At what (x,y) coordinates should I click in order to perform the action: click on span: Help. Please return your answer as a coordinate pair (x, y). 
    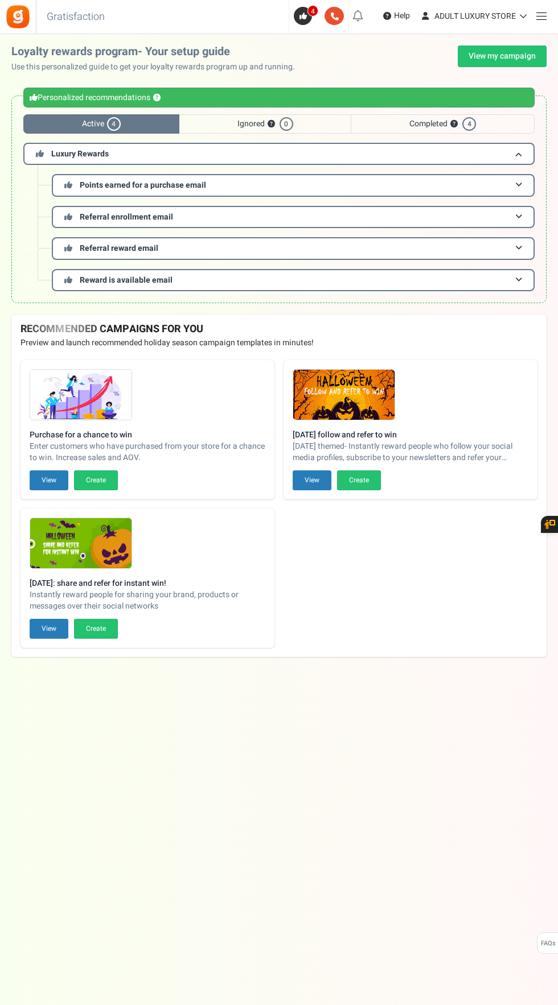
    Looking at the image, I should click on (400, 16).